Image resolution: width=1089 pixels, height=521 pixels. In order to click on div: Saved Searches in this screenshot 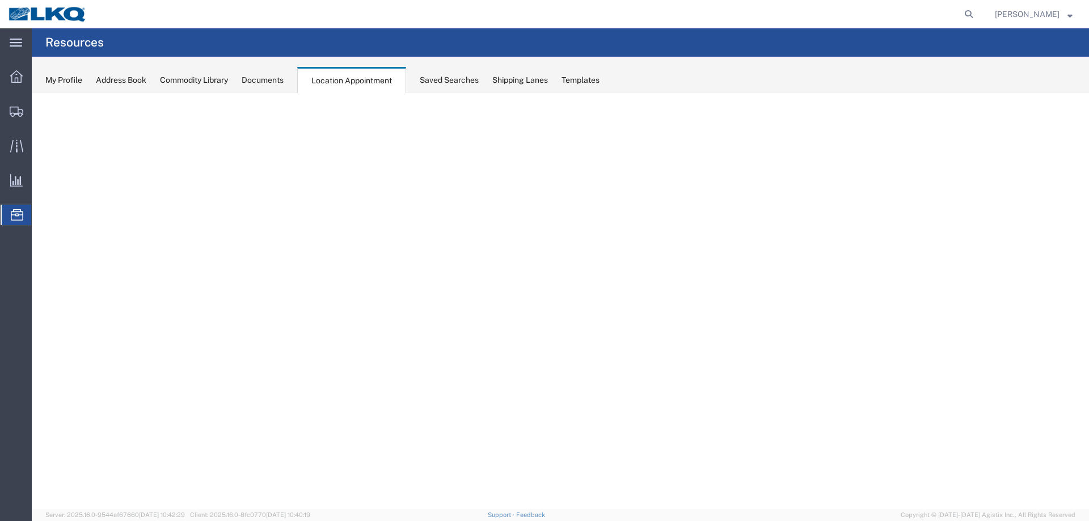, I will do `click(449, 80)`.